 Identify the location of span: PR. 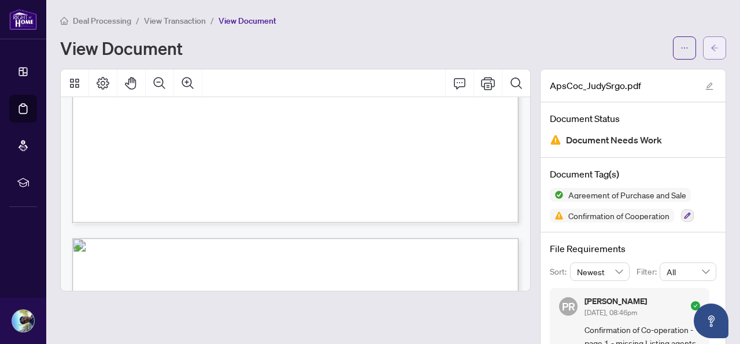
(568, 306).